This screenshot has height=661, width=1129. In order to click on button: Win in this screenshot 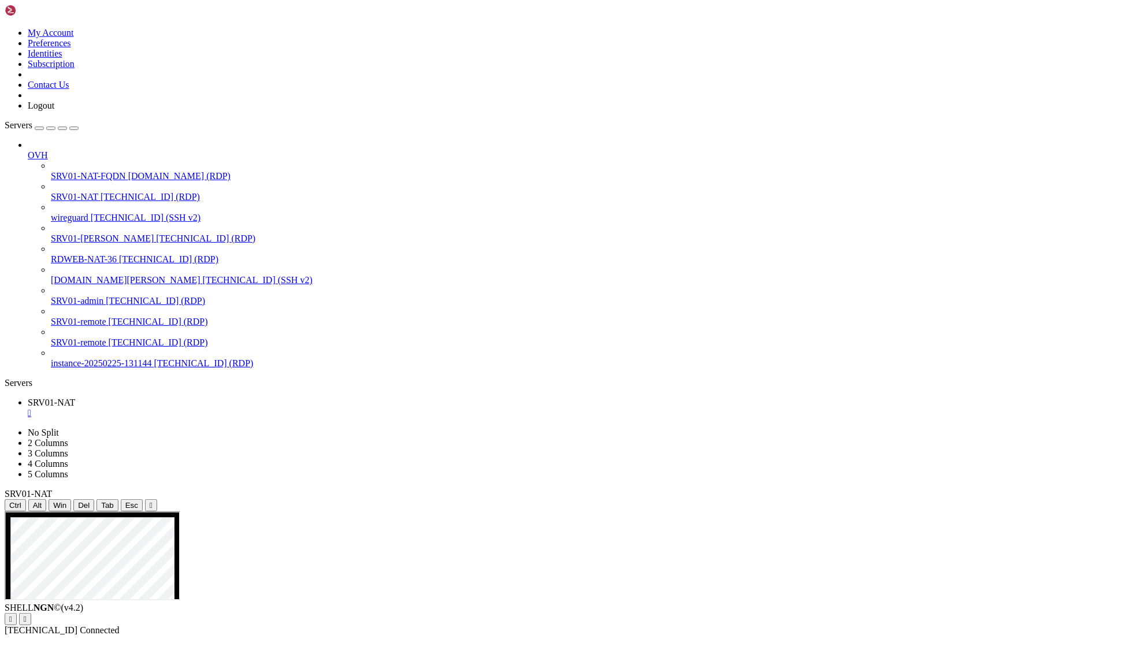, I will do `click(60, 505)`.